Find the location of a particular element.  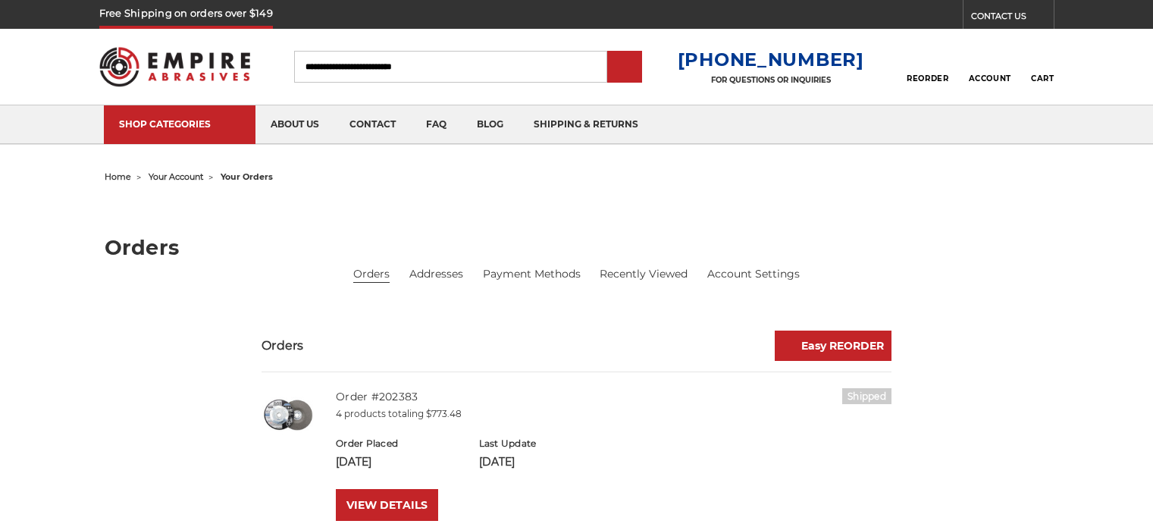

span: home is located at coordinates (118, 177).